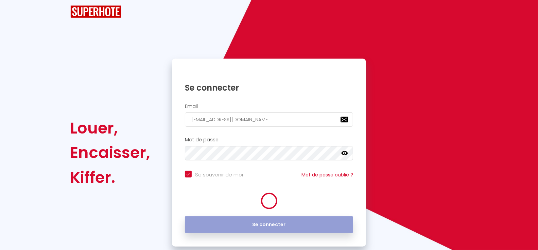  Describe the element at coordinates (110, 128) in the screenshot. I see `div: Louer,` at that location.